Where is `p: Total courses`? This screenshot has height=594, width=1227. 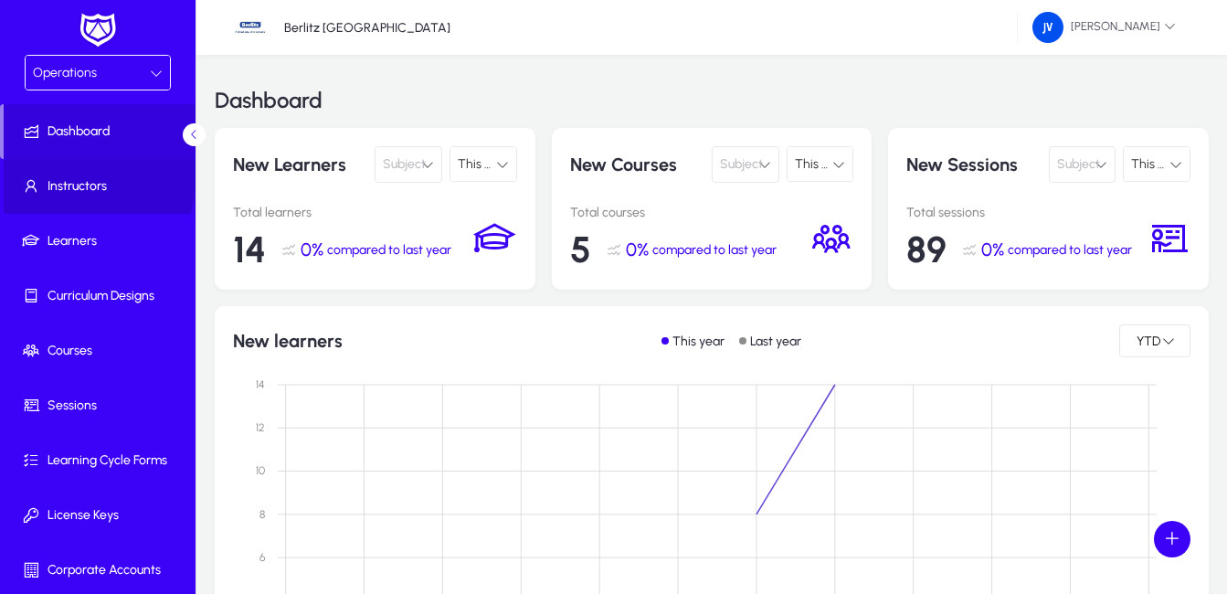 p: Total courses is located at coordinates (690, 212).